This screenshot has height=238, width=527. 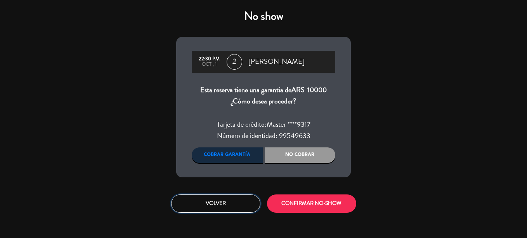 I want to click on div: Número de identidad: 99549633, so click(x=264, y=136).